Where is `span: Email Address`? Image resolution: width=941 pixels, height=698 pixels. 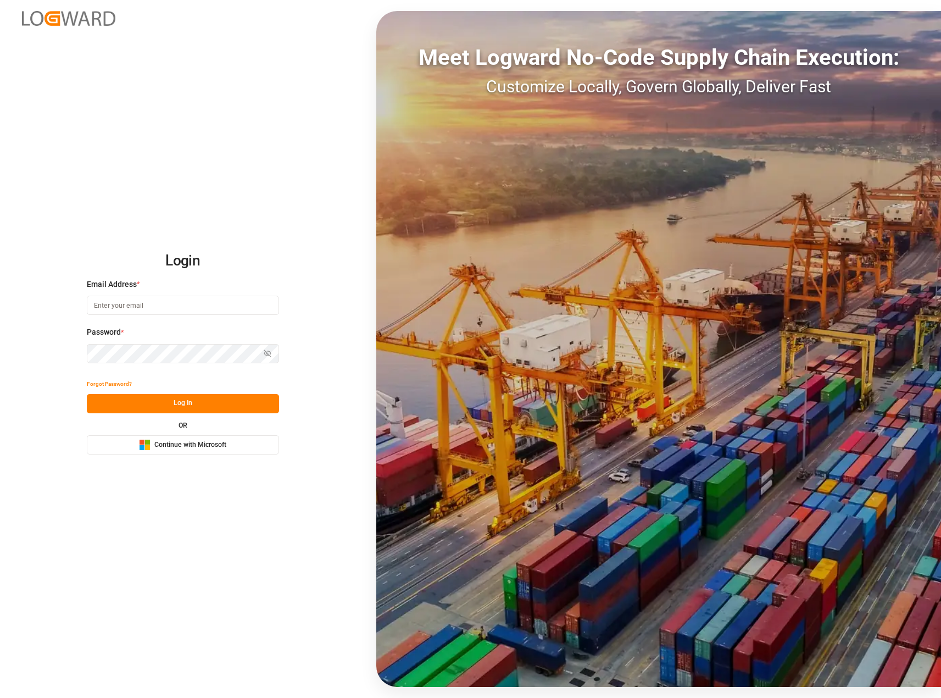
span: Email Address is located at coordinates (112, 284).